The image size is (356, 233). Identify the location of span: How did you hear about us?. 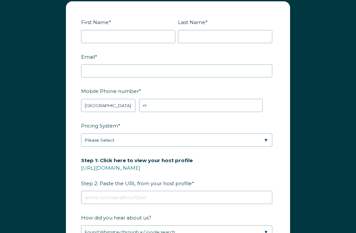
(116, 218).